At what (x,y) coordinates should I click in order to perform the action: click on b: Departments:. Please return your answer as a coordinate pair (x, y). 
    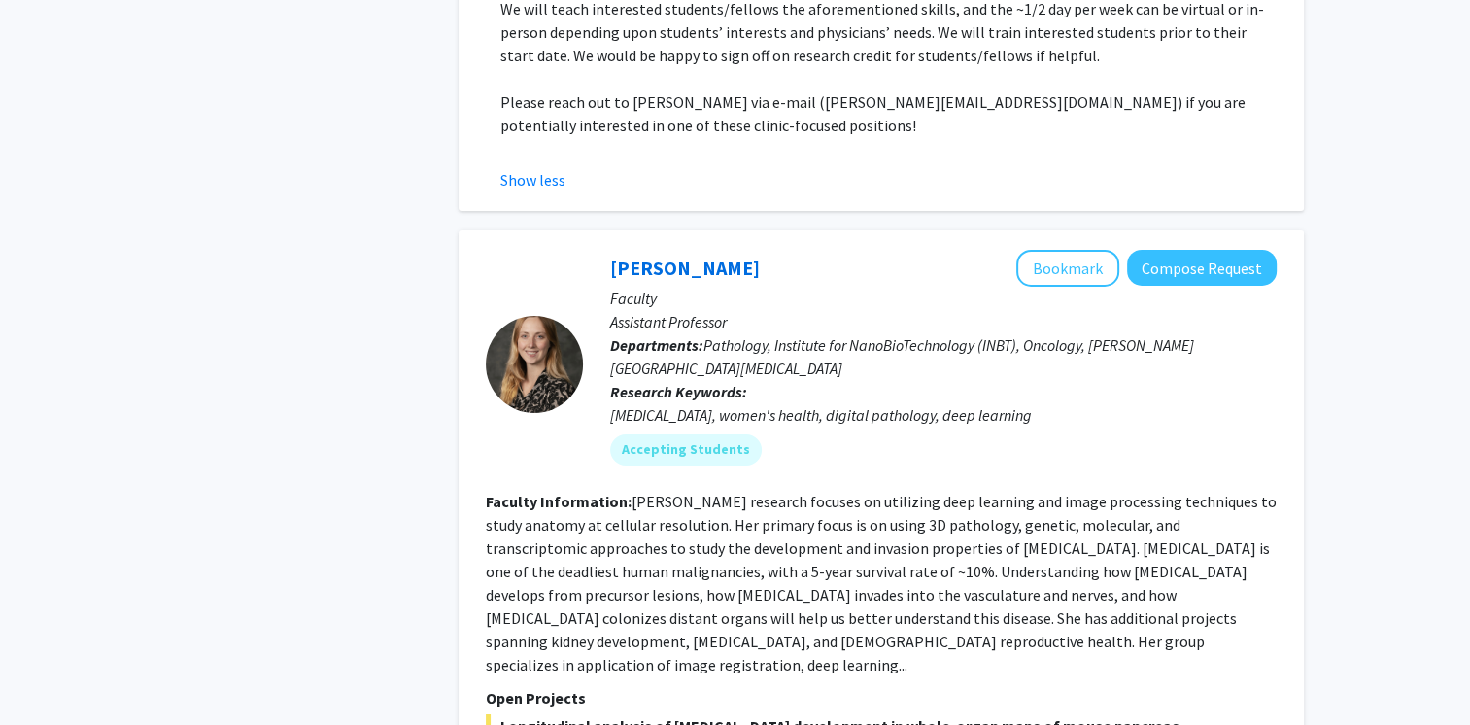
    Looking at the image, I should click on (657, 345).